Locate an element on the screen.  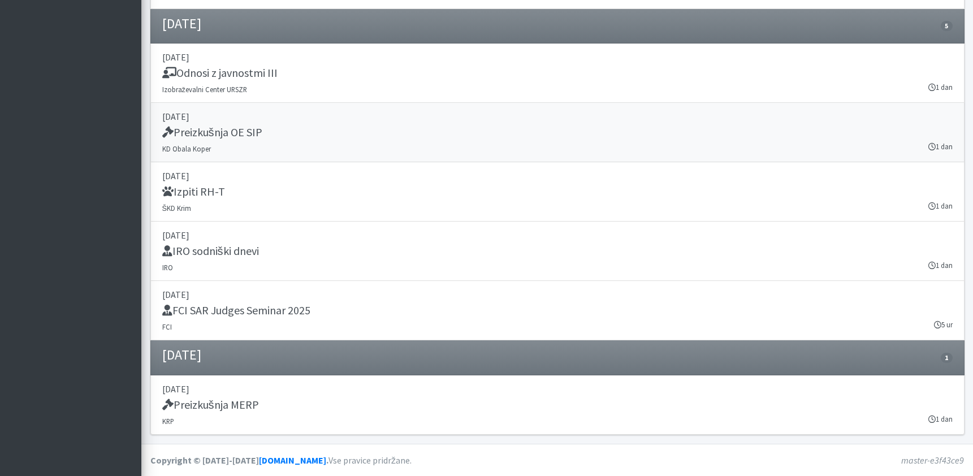
small: FCI is located at coordinates (167, 327).